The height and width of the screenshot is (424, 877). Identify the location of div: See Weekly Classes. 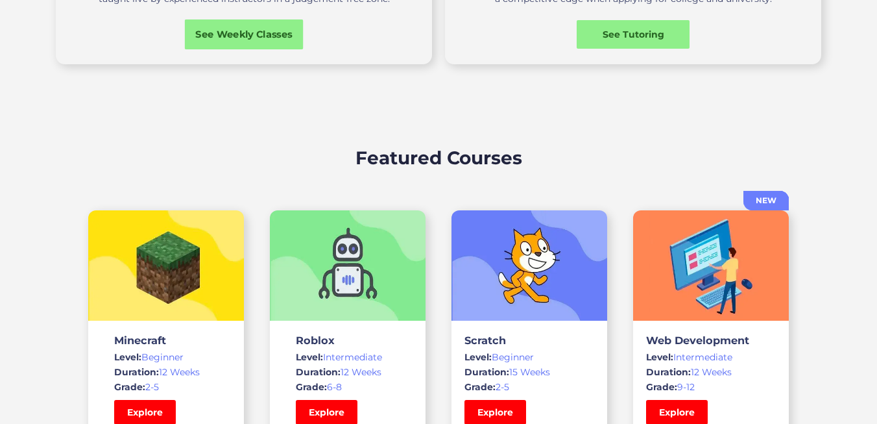
(244, 34).